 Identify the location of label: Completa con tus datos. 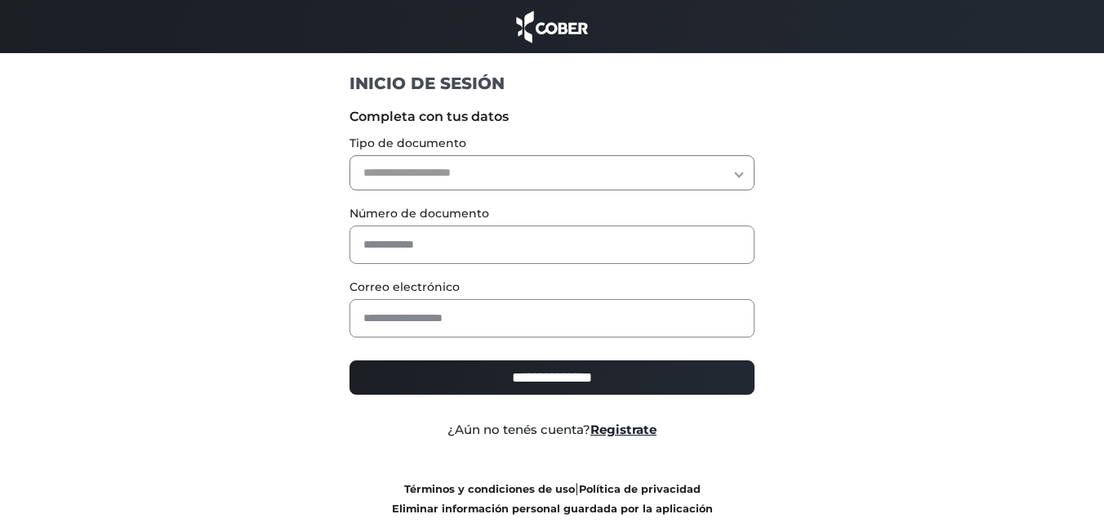
(552, 117).